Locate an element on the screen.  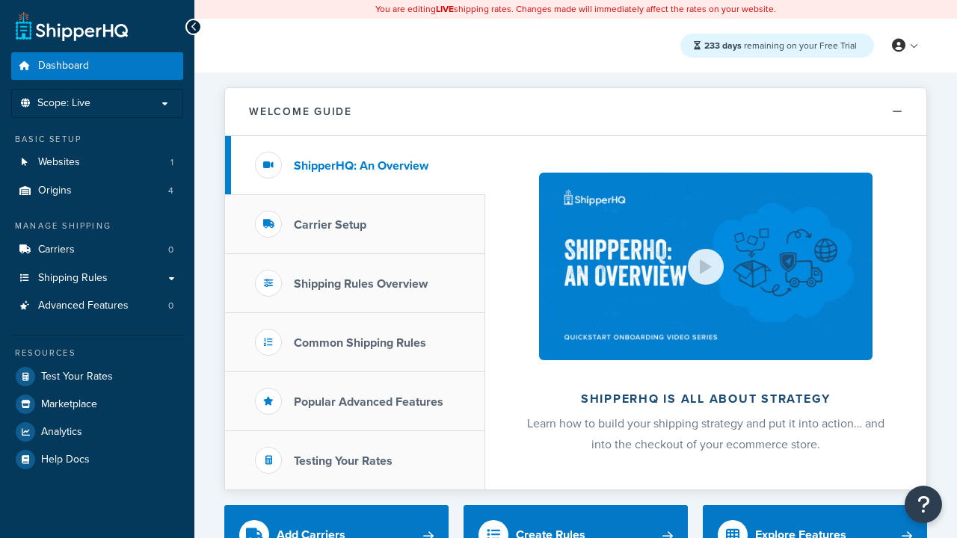
li: Advanced Features is located at coordinates (97, 306).